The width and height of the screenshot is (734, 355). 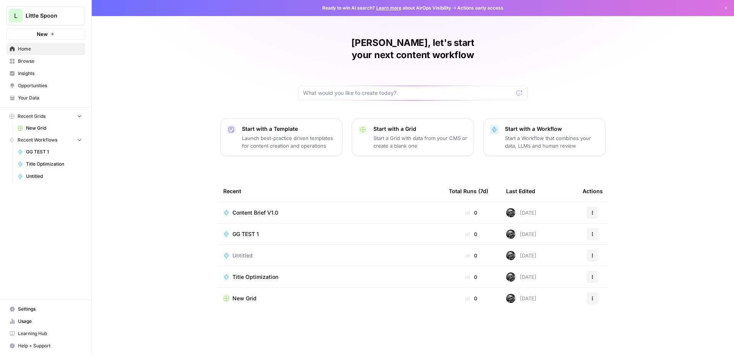 I want to click on span: Home, so click(x=50, y=49).